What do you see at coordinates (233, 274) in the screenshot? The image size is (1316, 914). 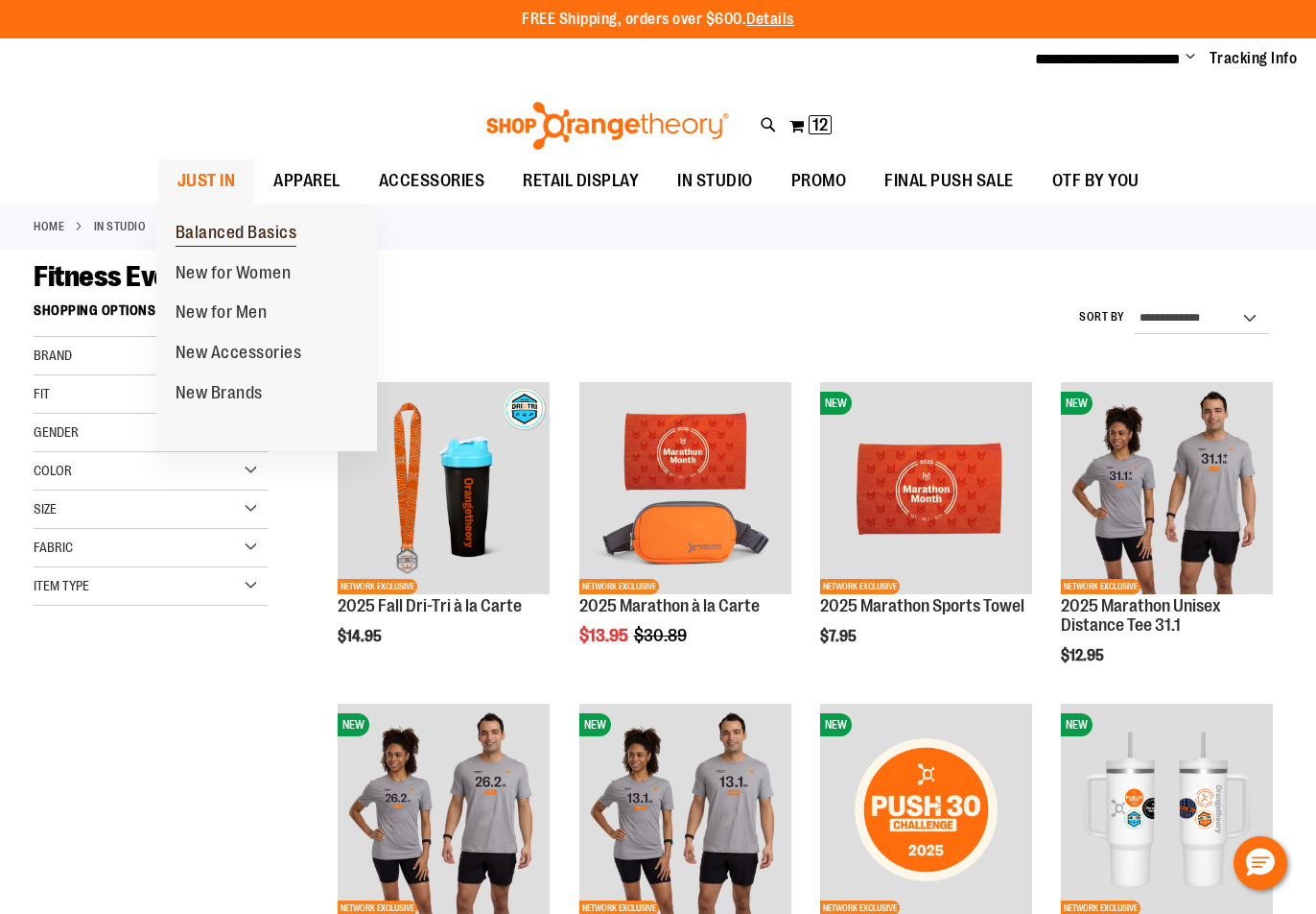 I see `span: New for Women` at bounding box center [233, 274].